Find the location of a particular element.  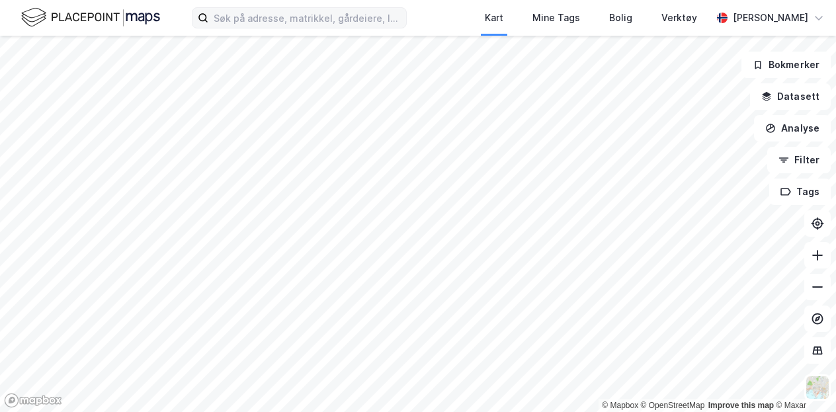

button: Tags is located at coordinates (800, 192).